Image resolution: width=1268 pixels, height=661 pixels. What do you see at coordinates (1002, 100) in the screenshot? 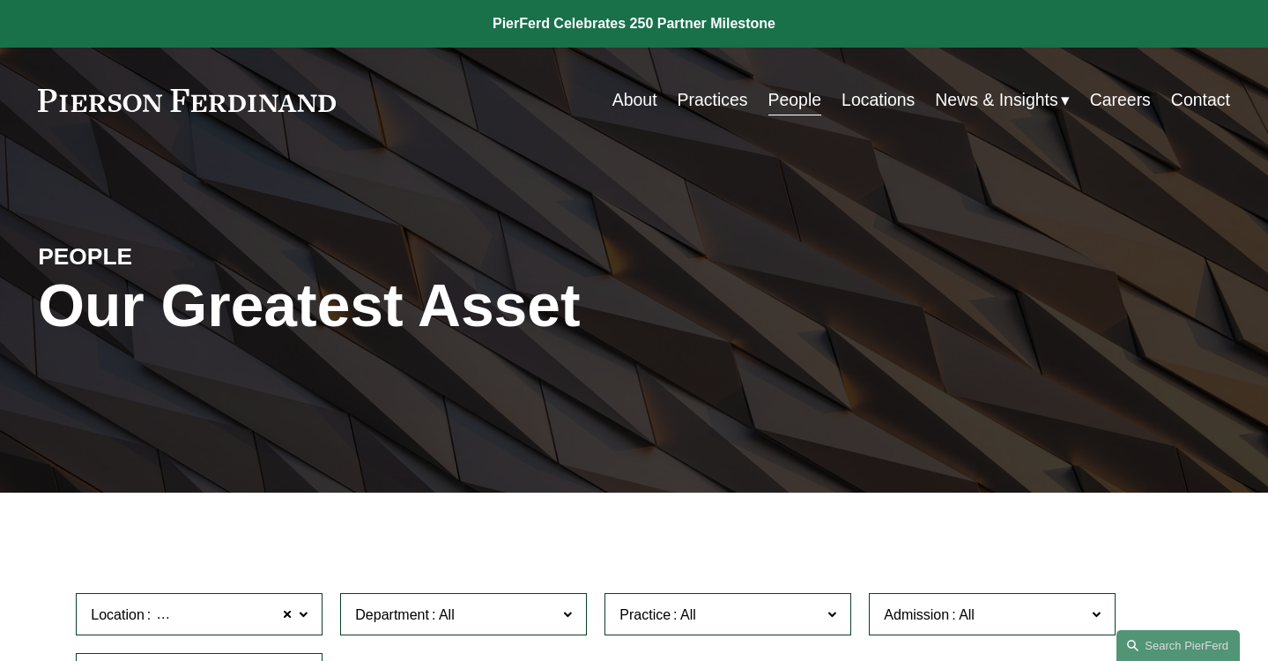
I see `a: folder dropdown` at bounding box center [1002, 100].